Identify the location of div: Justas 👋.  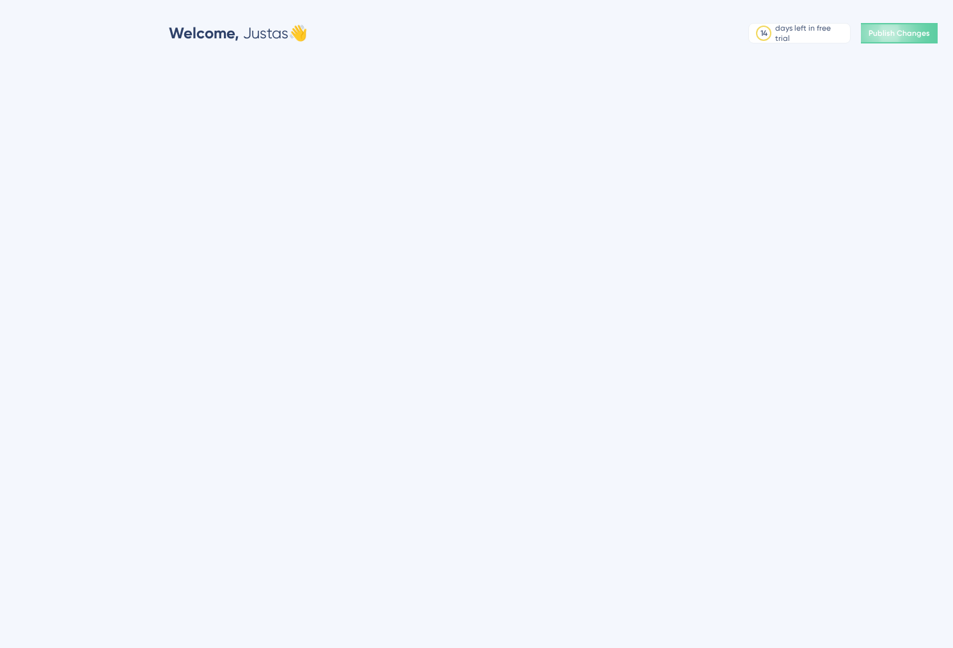
(238, 33).